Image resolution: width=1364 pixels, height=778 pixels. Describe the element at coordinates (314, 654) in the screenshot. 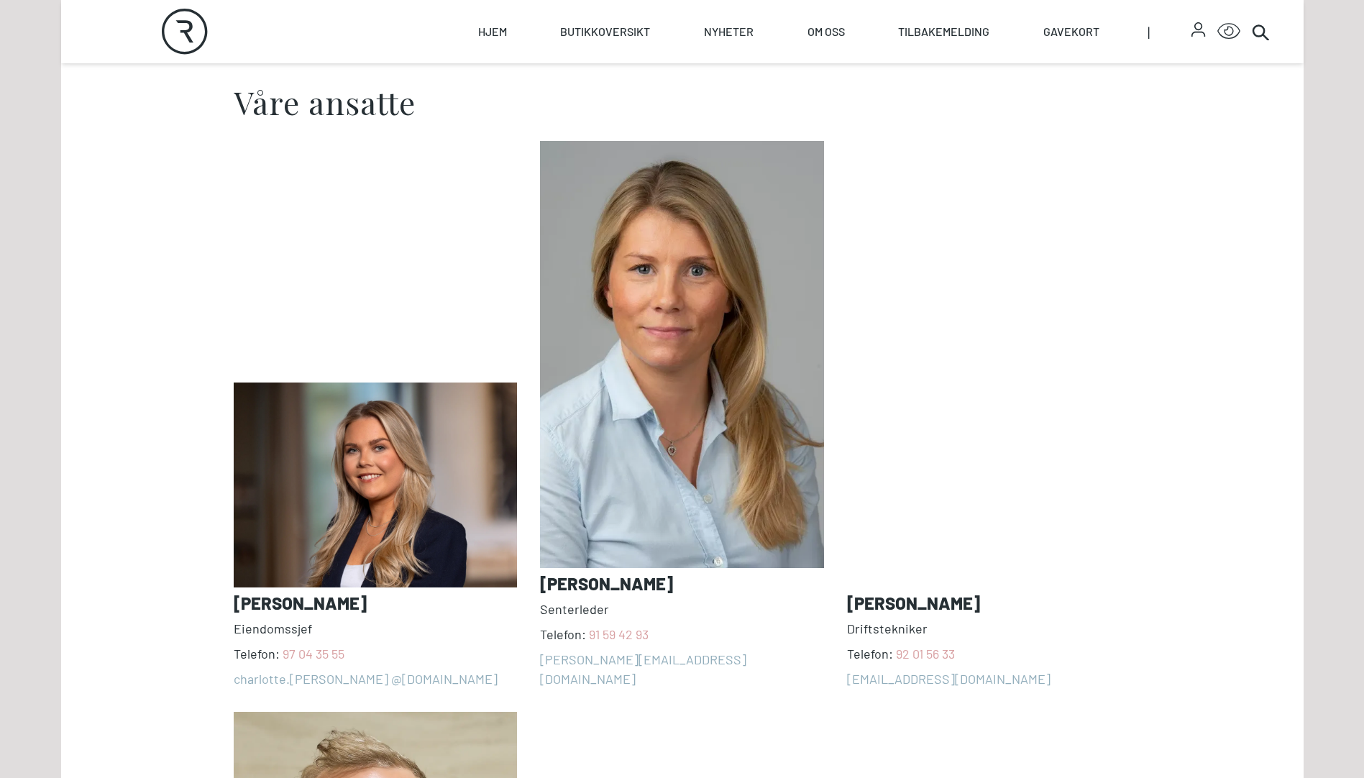

I see `a: 97 04 35 55` at that location.